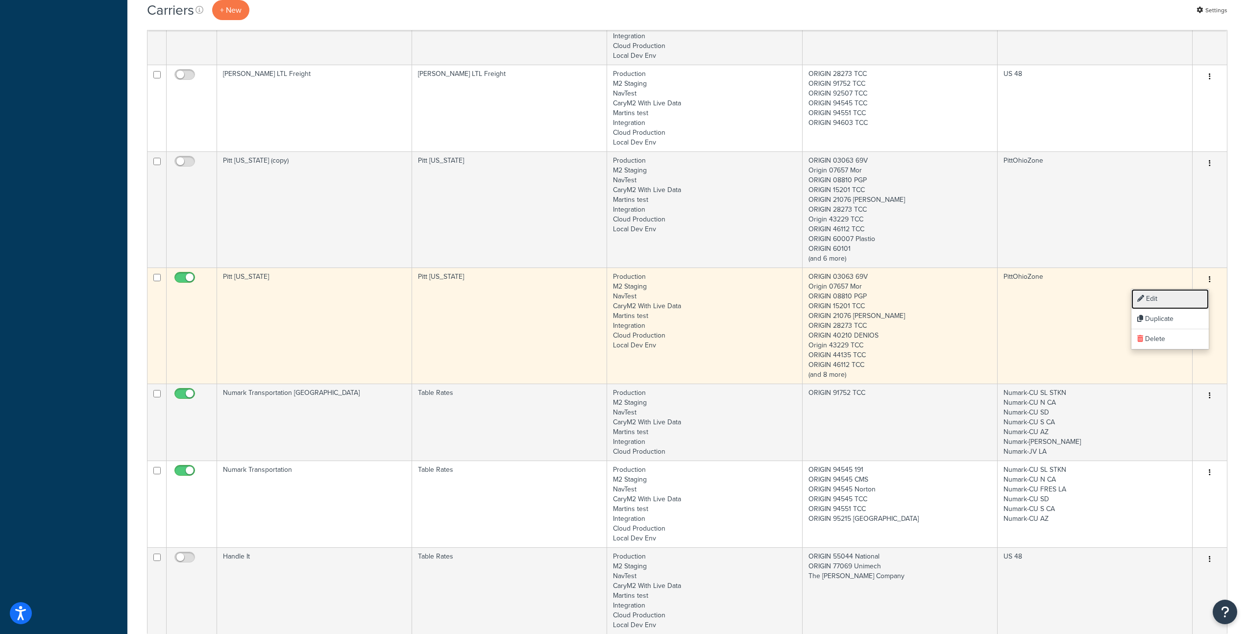 This screenshot has width=1247, height=634. Describe the element at coordinates (900, 504) in the screenshot. I see `td: ORIGIN 94545 191 ORIGIN 94545 CMS ORIGIN 94545 Norton ORIGIN 94545 TCC ORIGIN 94551 TCC ORIGIN 95...` at that location.